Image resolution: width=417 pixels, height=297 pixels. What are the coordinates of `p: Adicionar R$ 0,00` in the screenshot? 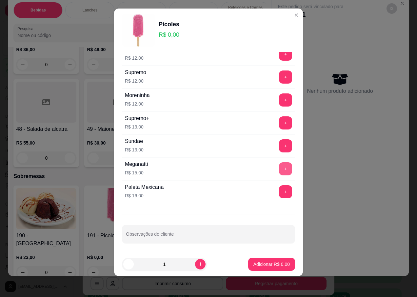 It's located at (272, 264).